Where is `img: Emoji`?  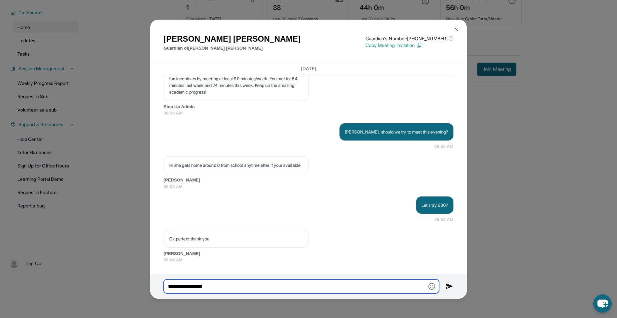
img: Emoji is located at coordinates (431, 286).